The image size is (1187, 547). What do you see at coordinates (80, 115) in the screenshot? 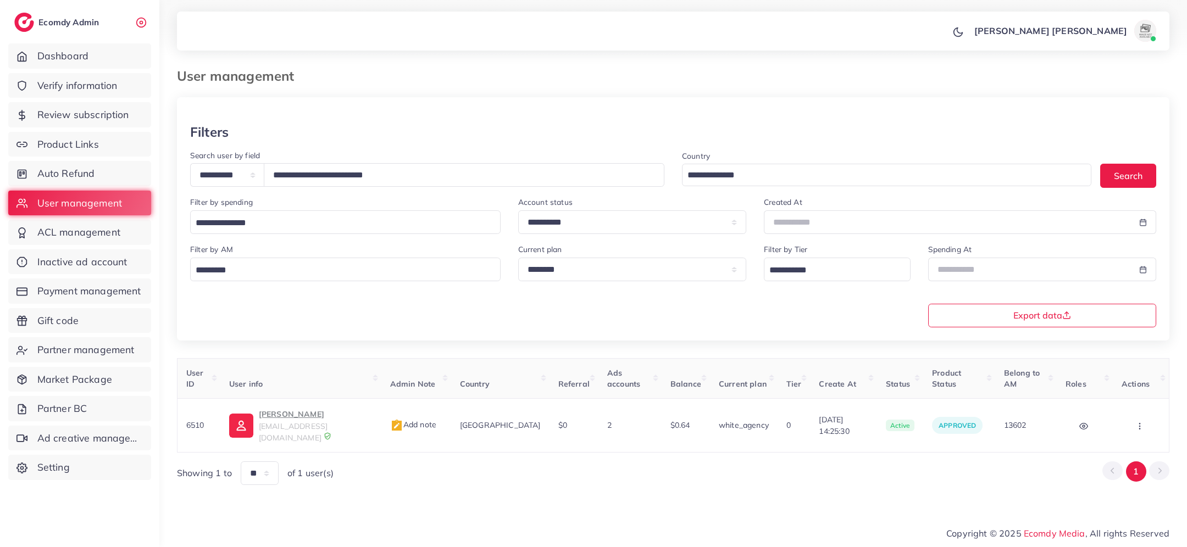
I see `a: Review subscription` at bounding box center [80, 115].